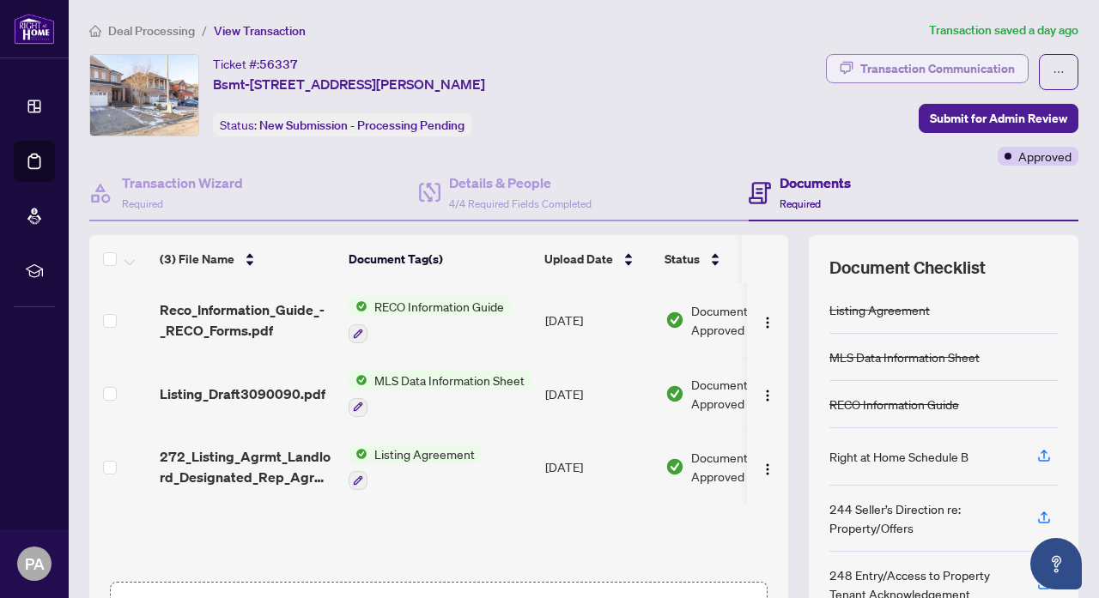  Describe the element at coordinates (927, 69) in the screenshot. I see `button: Transaction Communication` at that location.